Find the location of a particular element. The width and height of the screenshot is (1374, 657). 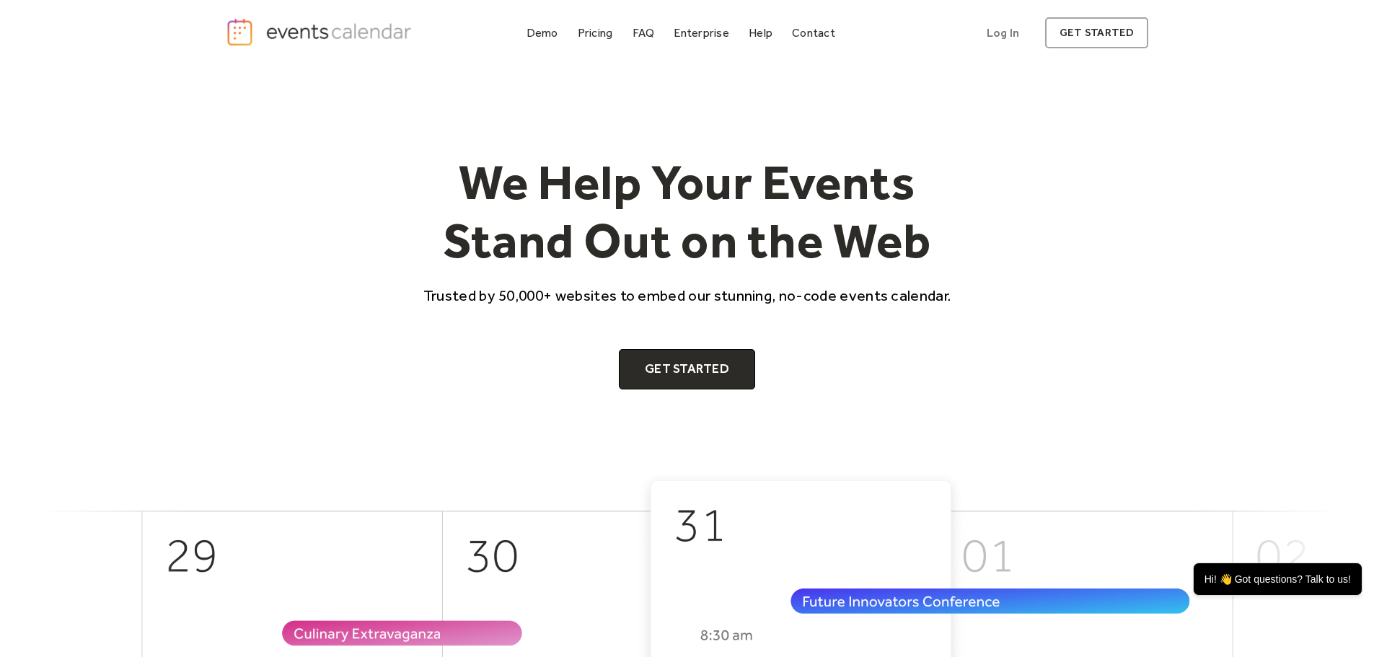

a: Log In is located at coordinates (1002, 32).